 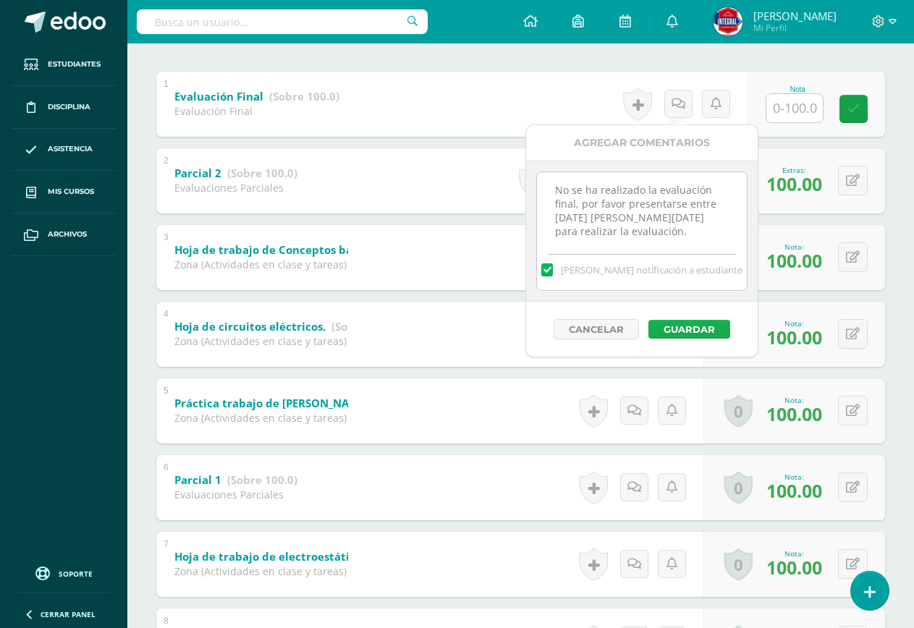 I want to click on input: 0-100.0, so click(x=794, y=108).